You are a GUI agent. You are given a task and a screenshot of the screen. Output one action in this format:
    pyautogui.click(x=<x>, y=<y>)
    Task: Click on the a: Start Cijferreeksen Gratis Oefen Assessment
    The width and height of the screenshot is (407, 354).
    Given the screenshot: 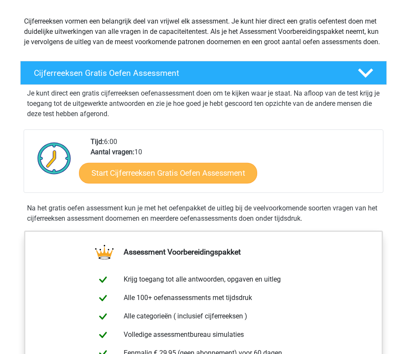 What is the action you would take?
    pyautogui.click(x=168, y=173)
    